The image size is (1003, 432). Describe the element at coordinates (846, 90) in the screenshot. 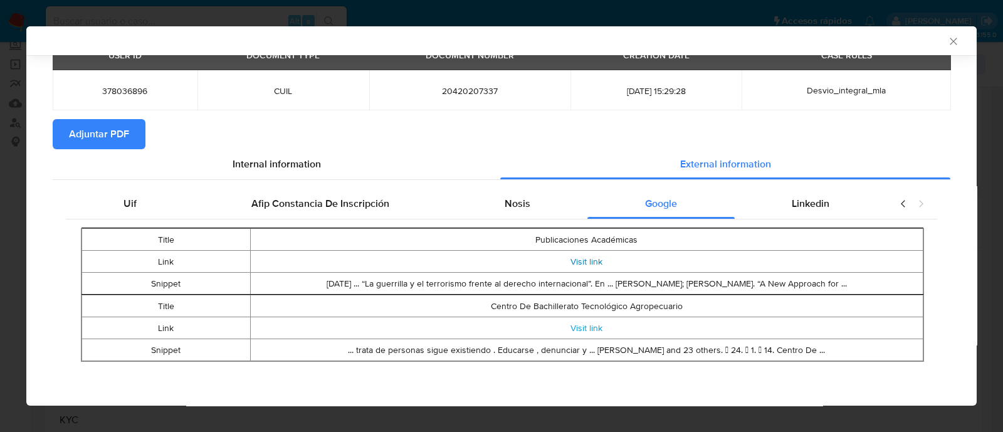

I see `span: Desvio_integral_mla` at that location.